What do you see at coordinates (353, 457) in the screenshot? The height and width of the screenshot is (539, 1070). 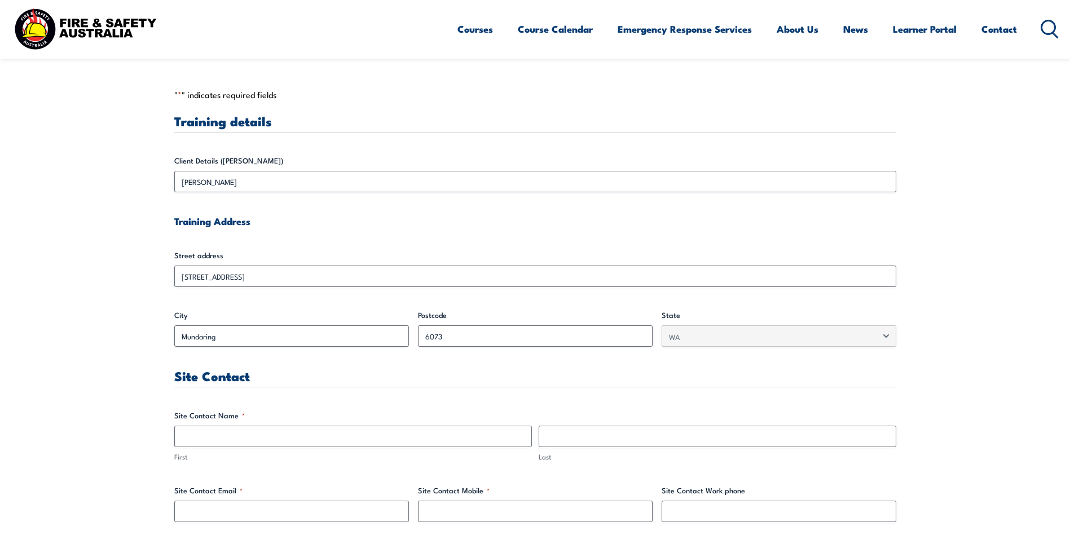 I see `label: First` at bounding box center [353, 457].